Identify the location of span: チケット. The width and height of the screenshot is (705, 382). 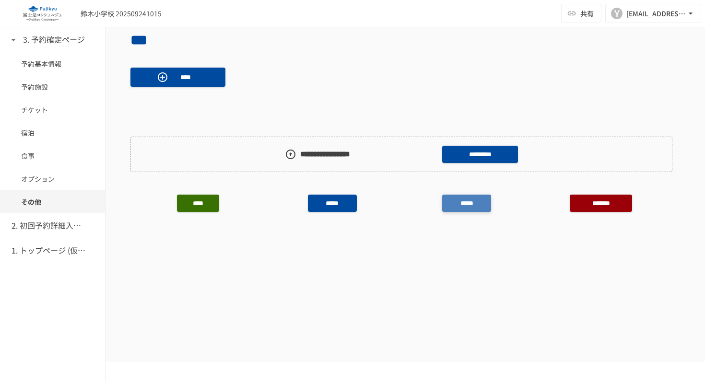
(52, 110).